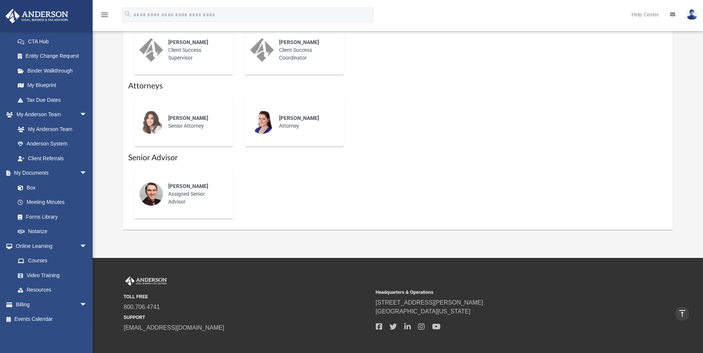  What do you see at coordinates (50, 115) in the screenshot?
I see `a: My Anderson Teamarrow_drop_down` at bounding box center [50, 115].